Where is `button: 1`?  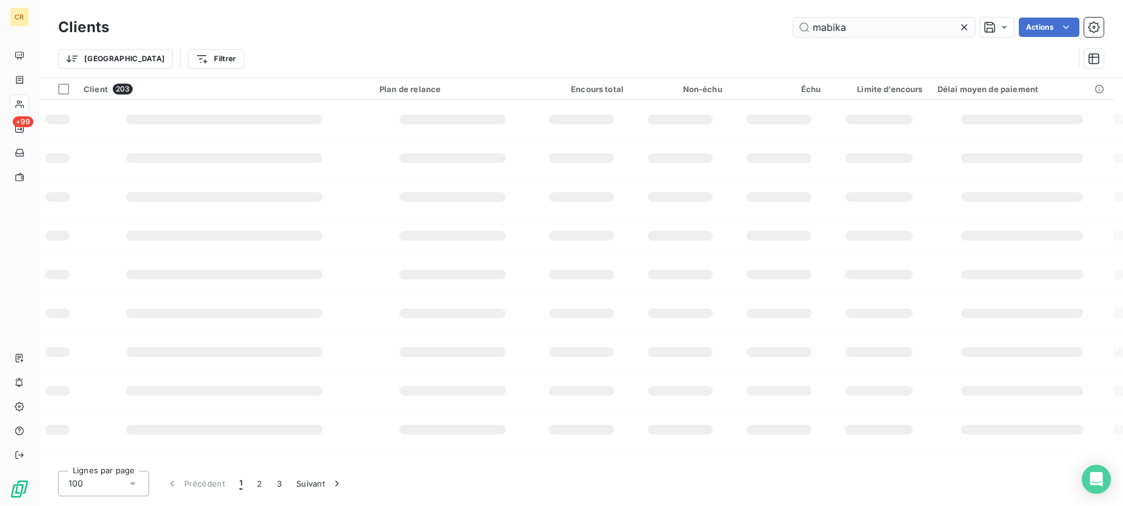 button: 1 is located at coordinates (241, 484).